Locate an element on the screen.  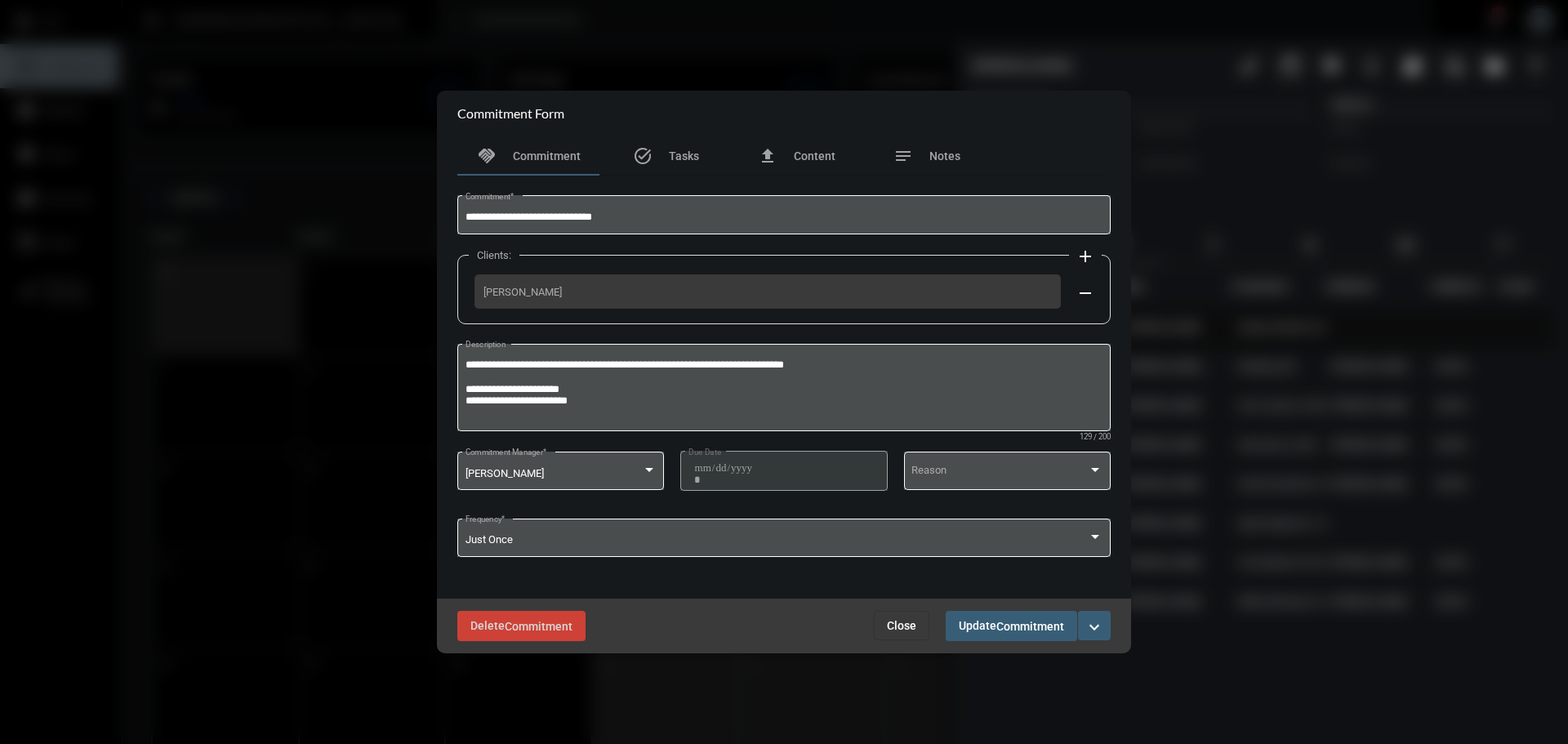
span: Just Once is located at coordinates (489, 539).